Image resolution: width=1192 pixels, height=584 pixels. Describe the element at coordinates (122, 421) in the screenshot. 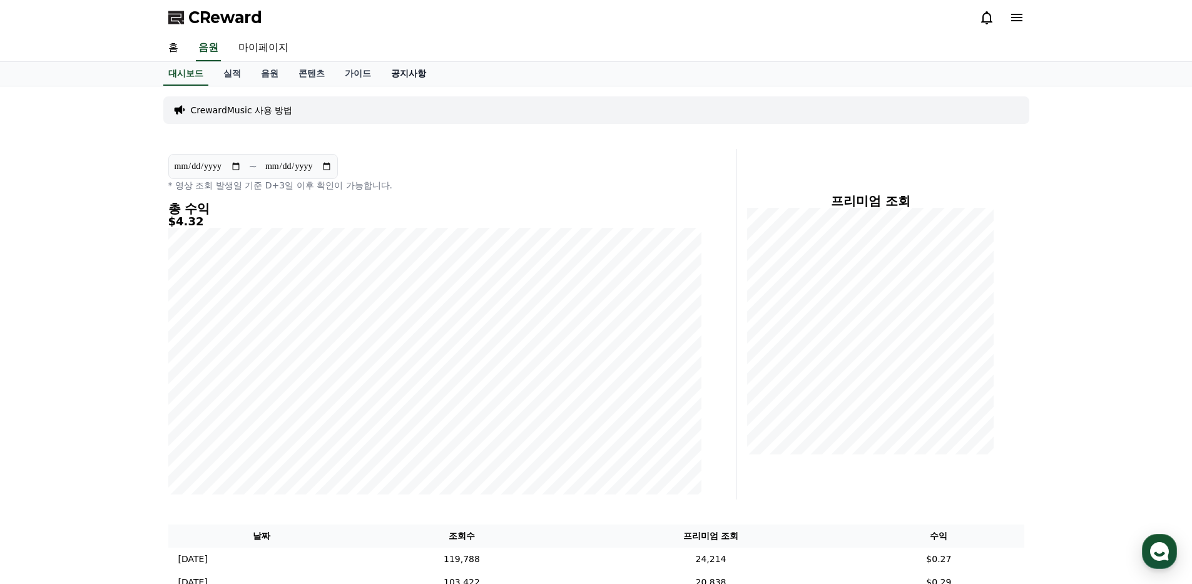

I see `span: 대화` at that location.